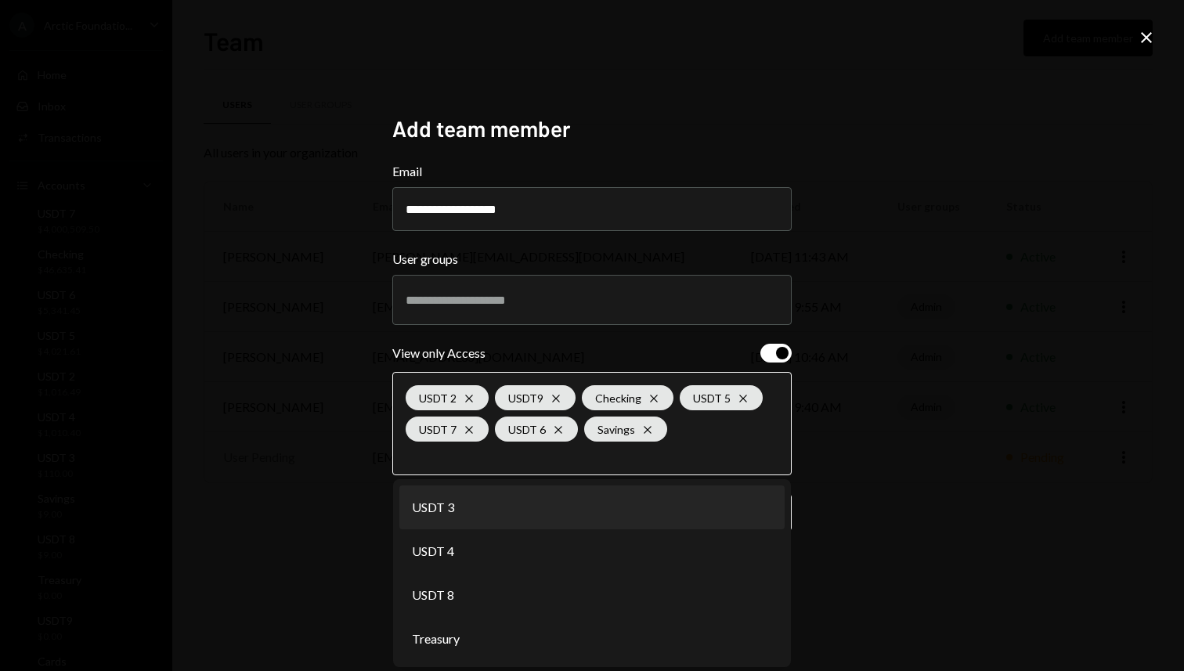 This screenshot has width=1184, height=671. I want to click on div: USDT9, so click(535, 398).